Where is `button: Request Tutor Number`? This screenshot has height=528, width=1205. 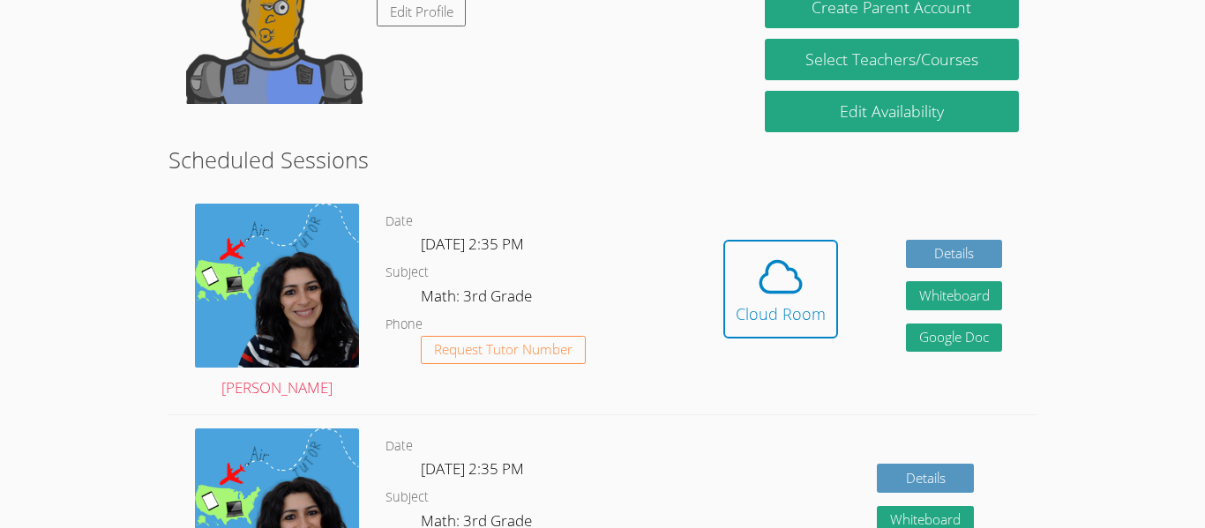 button: Request Tutor Number is located at coordinates (503, 350).